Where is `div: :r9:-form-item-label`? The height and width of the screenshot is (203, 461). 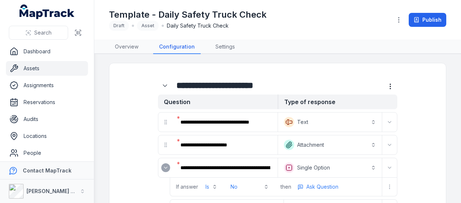 div: :r9:-form-item-label is located at coordinates (225, 122).